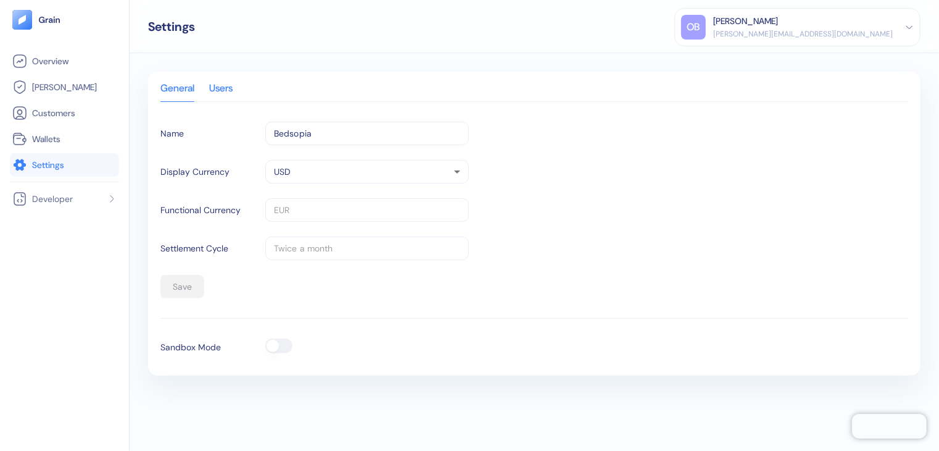 Image resolution: width=939 pixels, height=451 pixels. Describe the element at coordinates (48, 165) in the screenshot. I see `span: Settings` at that location.